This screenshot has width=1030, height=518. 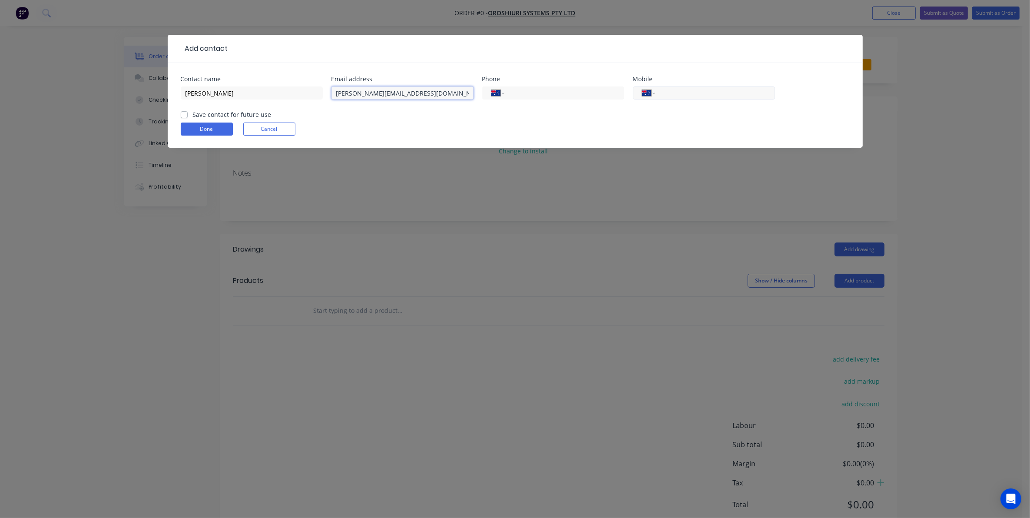 I want to click on div: Phone, so click(x=553, y=79).